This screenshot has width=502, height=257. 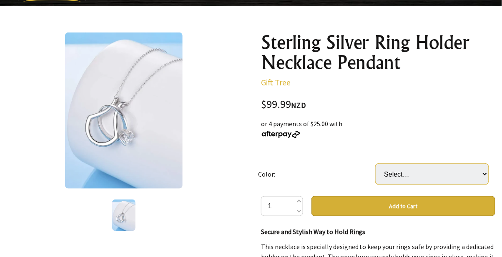 I want to click on button: Add to Cart, so click(x=403, y=206).